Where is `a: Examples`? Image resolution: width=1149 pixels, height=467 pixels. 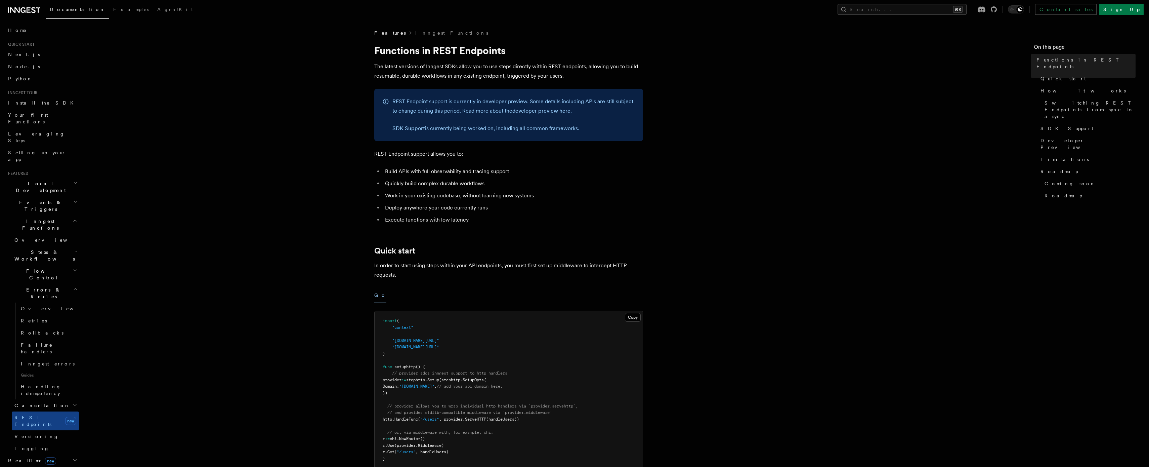
a: Examples is located at coordinates (131, 10).